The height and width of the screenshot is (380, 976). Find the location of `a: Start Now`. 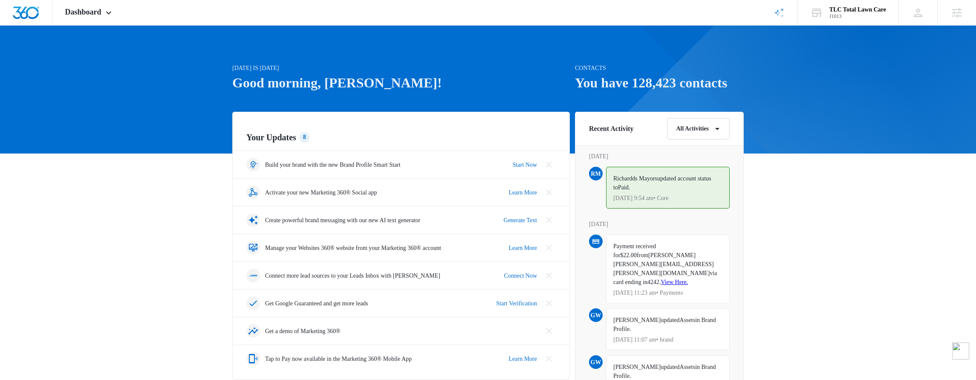

a: Start Now is located at coordinates (524, 164).